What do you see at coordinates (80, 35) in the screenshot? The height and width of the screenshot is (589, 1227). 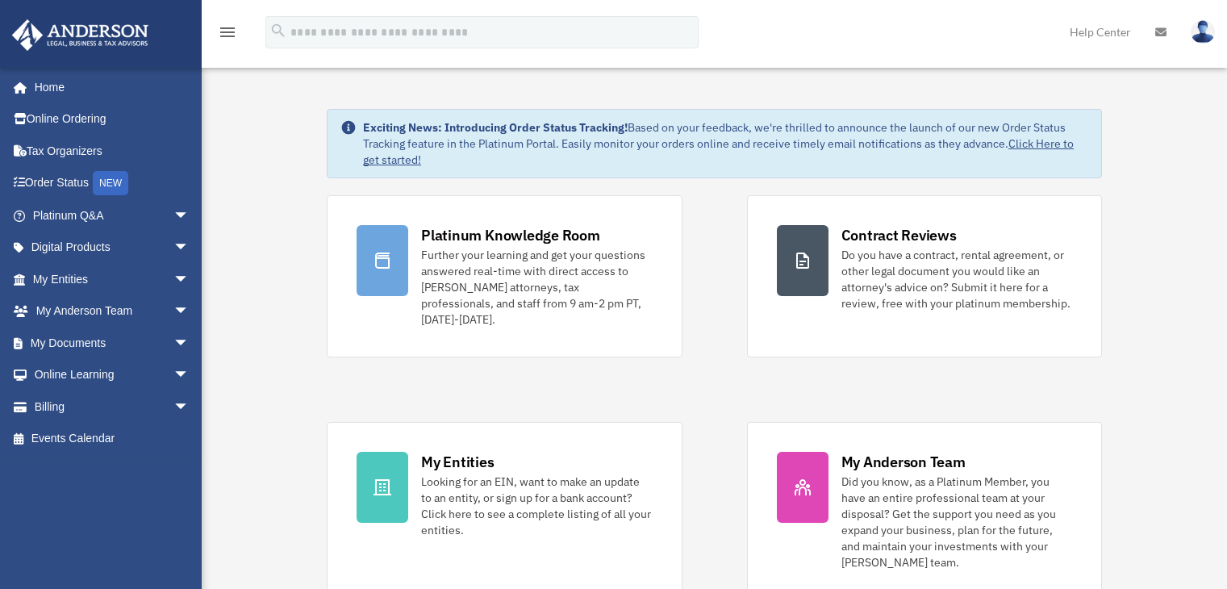 I see `img: Anderson Advisors Platinum Portal` at bounding box center [80, 35].